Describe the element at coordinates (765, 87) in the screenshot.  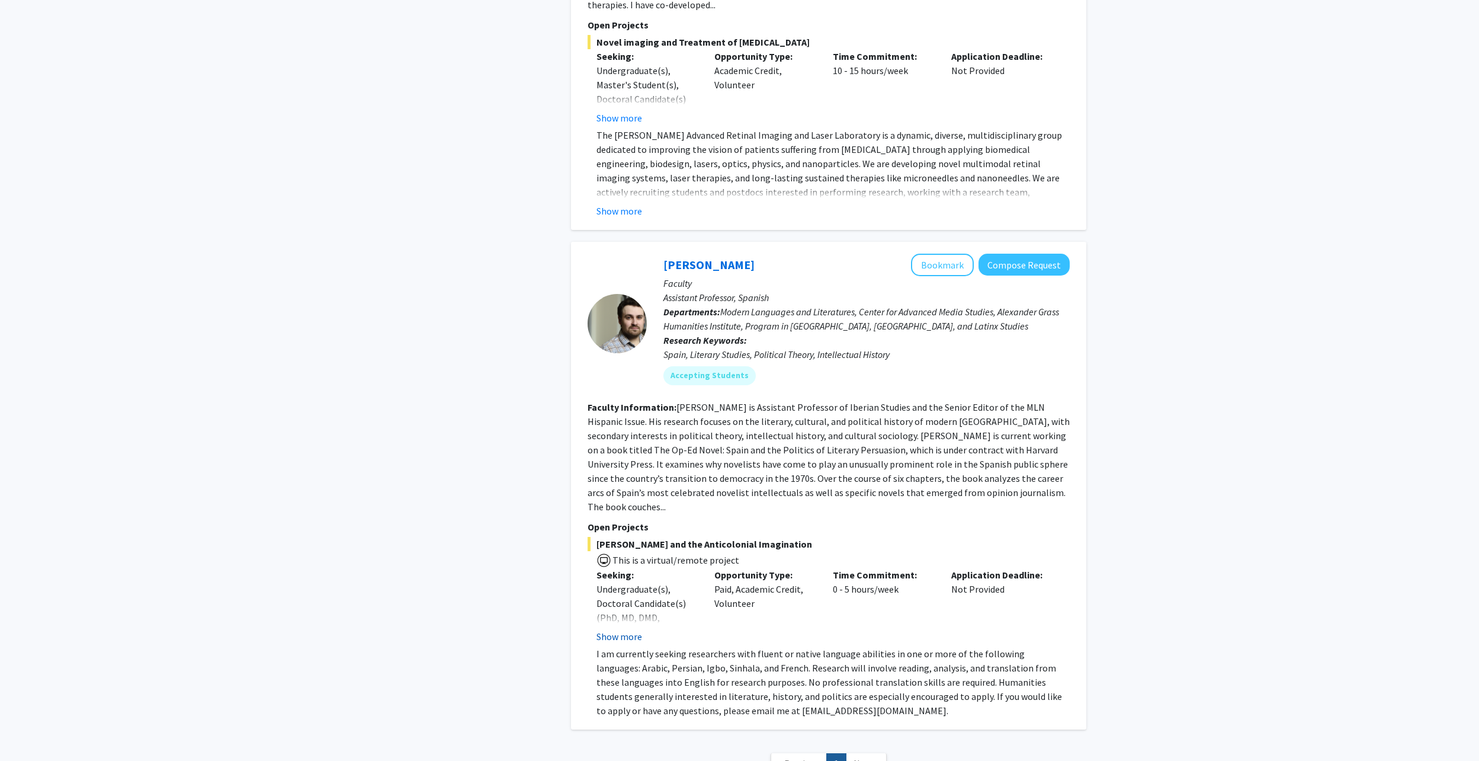
I see `div: Academic Credit, Volunteer` at that location.